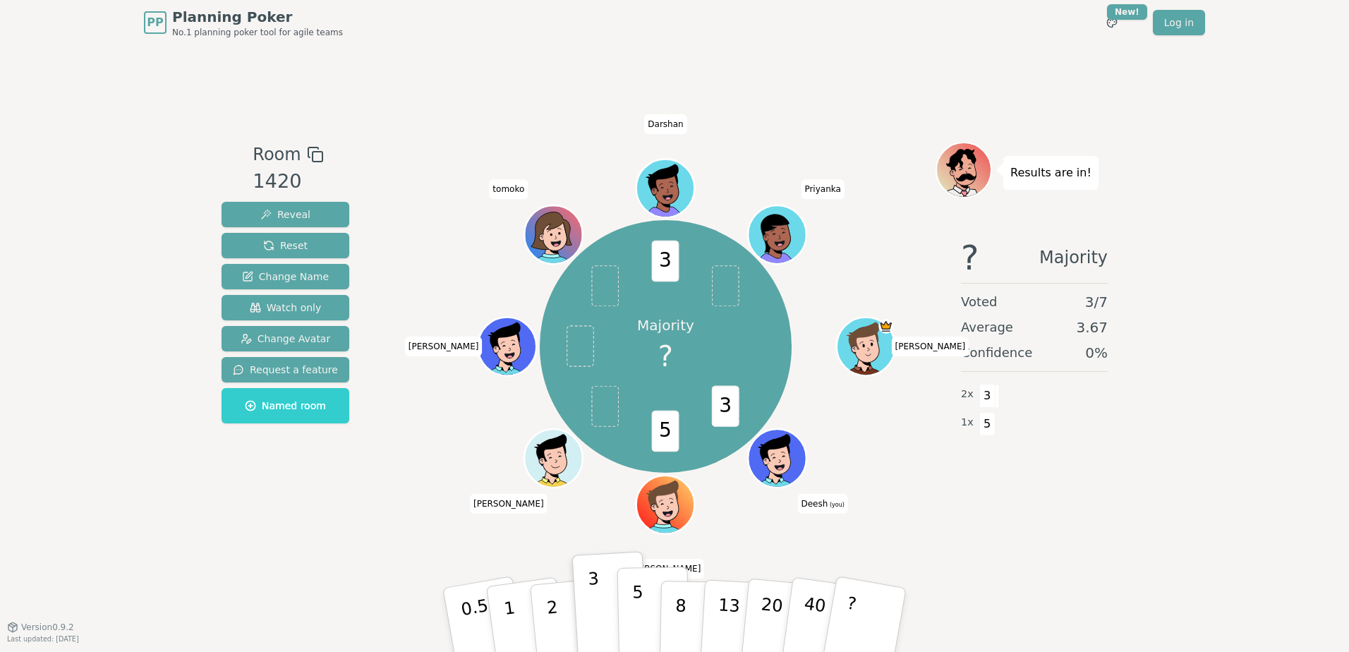 Image resolution: width=1349 pixels, height=652 pixels. Describe the element at coordinates (967, 394) in the screenshot. I see `span: 2 x` at that location.